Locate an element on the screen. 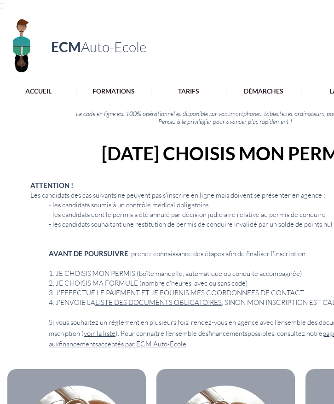 The image size is (334, 404). span: , prenez connaissance des étapes afin de finaliser l'inscription is located at coordinates (177, 253).